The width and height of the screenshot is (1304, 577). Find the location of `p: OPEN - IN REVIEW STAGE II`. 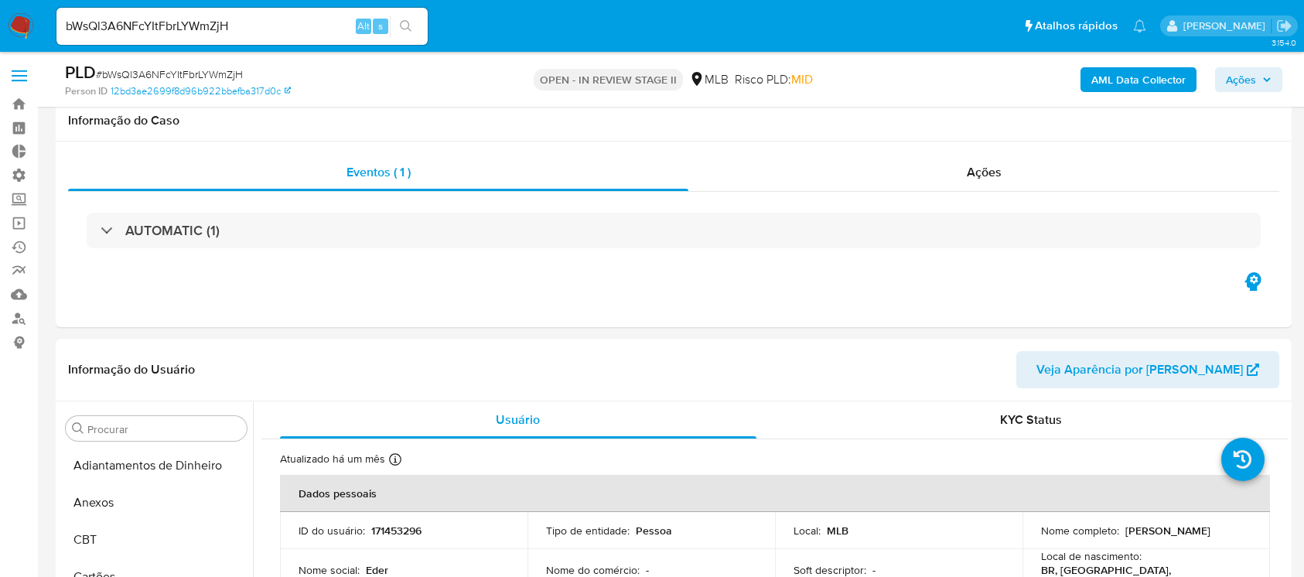

p: OPEN - IN REVIEW STAGE II is located at coordinates (608, 80).